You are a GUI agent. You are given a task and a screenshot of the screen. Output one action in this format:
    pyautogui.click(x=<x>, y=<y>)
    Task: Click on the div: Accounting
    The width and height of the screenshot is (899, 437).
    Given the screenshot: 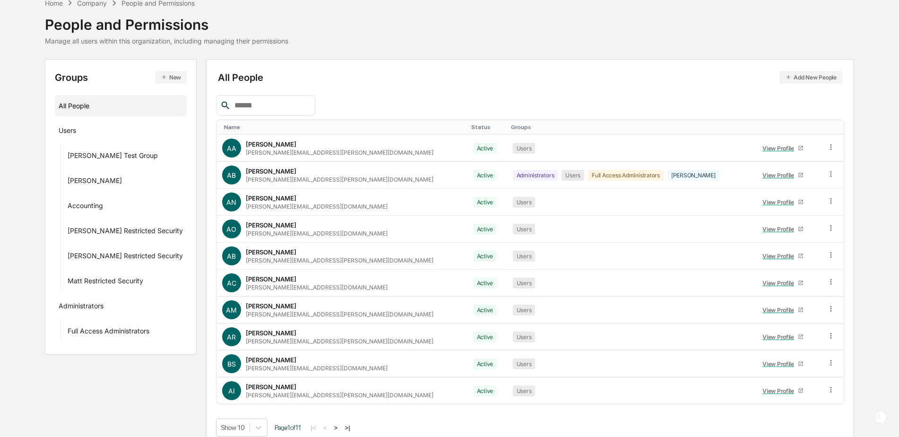 What is the action you would take?
    pyautogui.click(x=85, y=207)
    